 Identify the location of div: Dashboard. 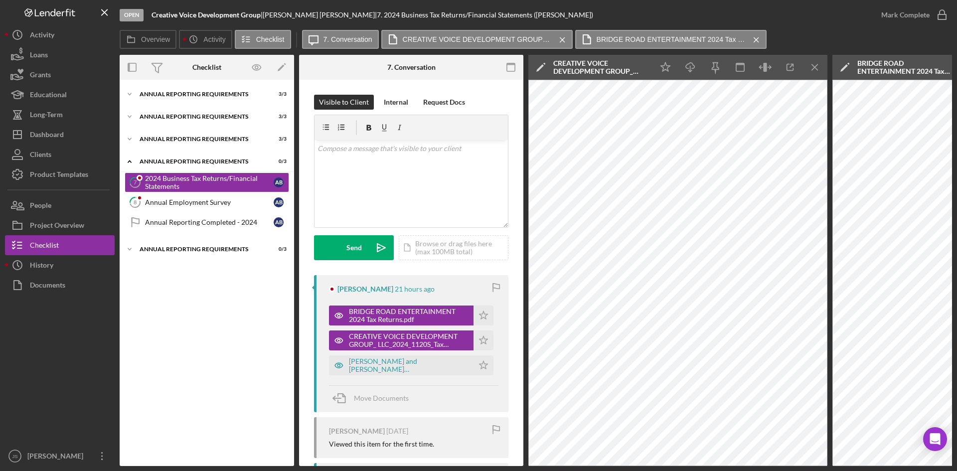
(47, 136).